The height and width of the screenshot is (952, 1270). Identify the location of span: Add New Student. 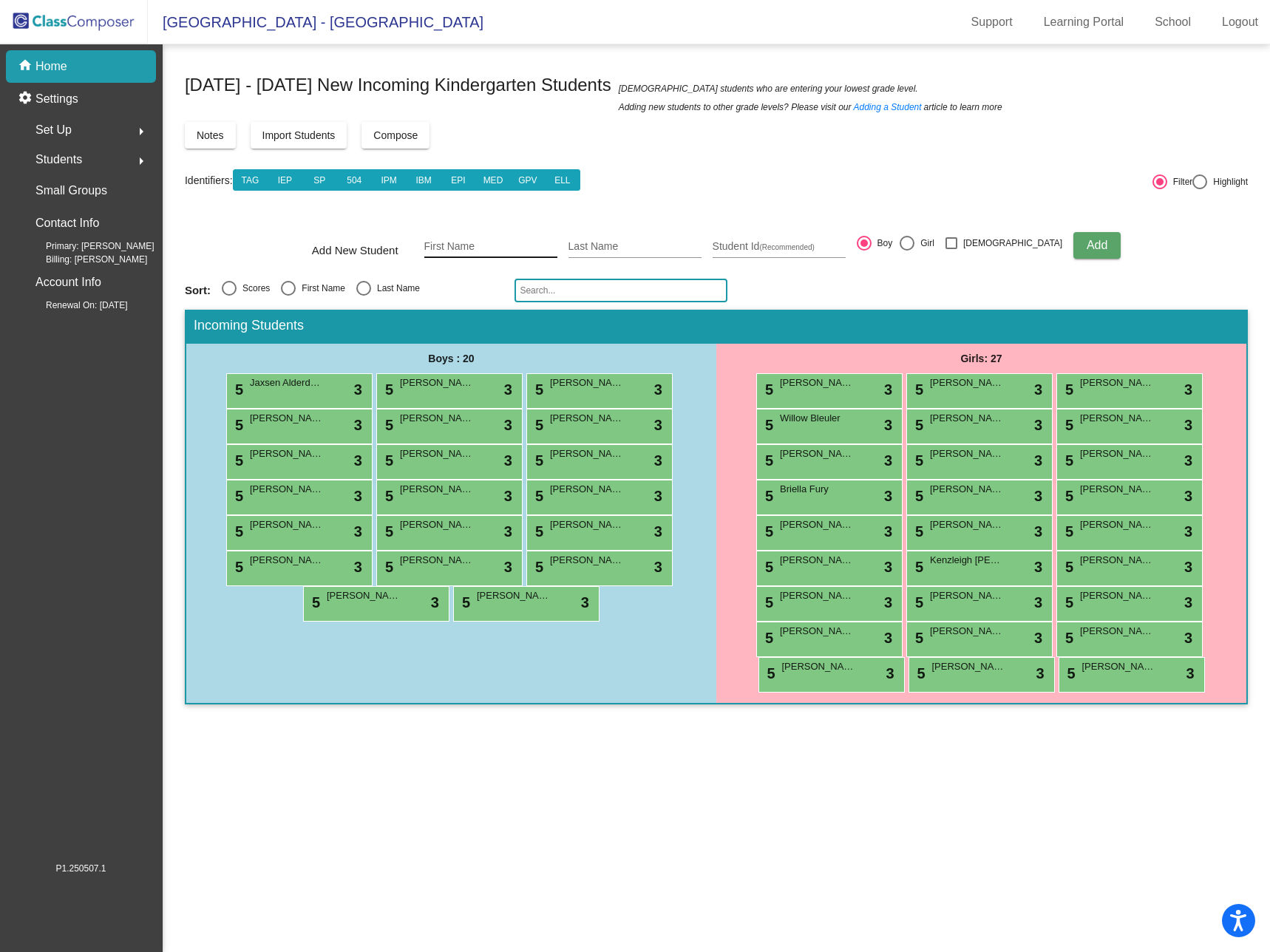
(363, 250).